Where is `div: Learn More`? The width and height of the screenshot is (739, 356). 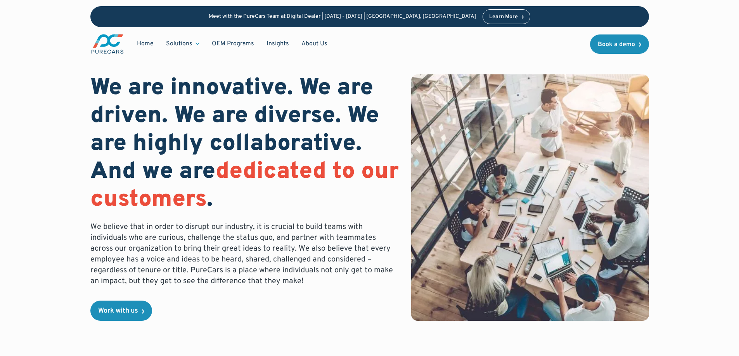 div: Learn More is located at coordinates (503, 17).